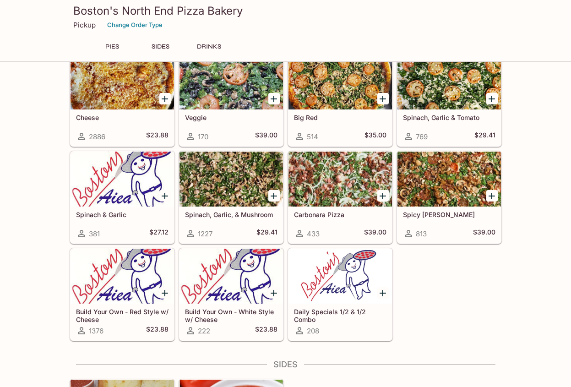  Describe the element at coordinates (274, 195) in the screenshot. I see `button: Add Spinach, Garlic, & Mushroom` at that location.